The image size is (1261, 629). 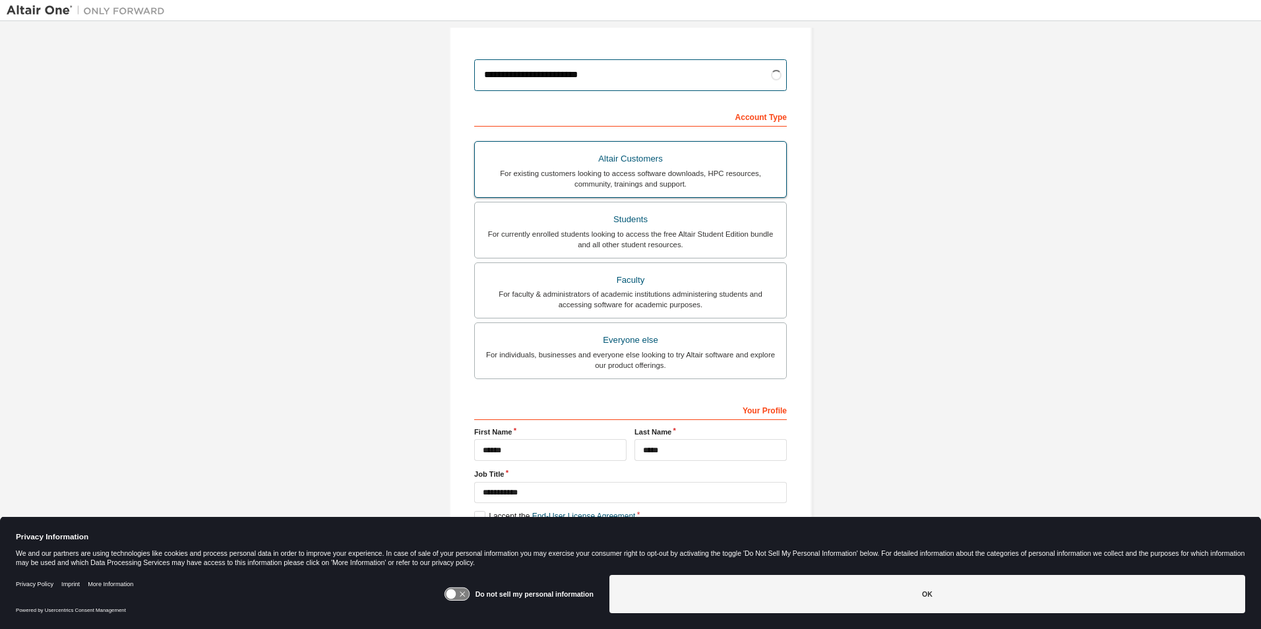 What do you see at coordinates (630, 239) in the screenshot?
I see `div: For currently enrolled students looking to access the free Altair Student Edition bundle and all ...` at bounding box center [630, 239].